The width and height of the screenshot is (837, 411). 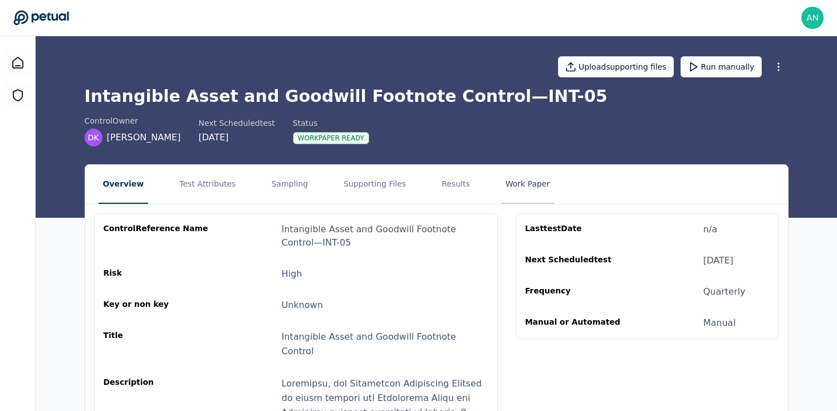 I want to click on img: andrew.meyers@reddit.com, so click(x=813, y=18).